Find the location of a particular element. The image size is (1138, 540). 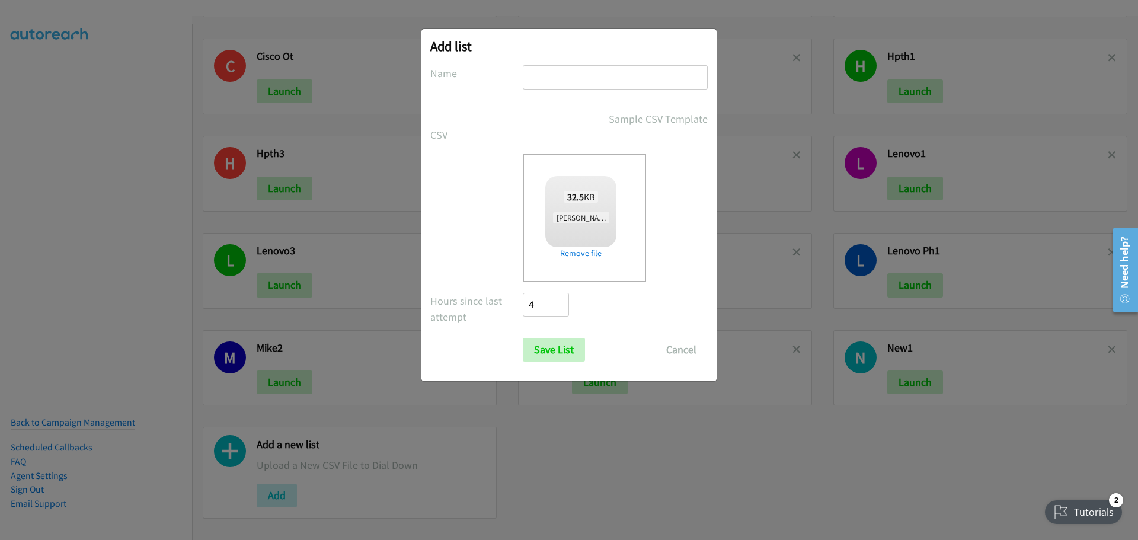

h2: Add list is located at coordinates (569, 46).